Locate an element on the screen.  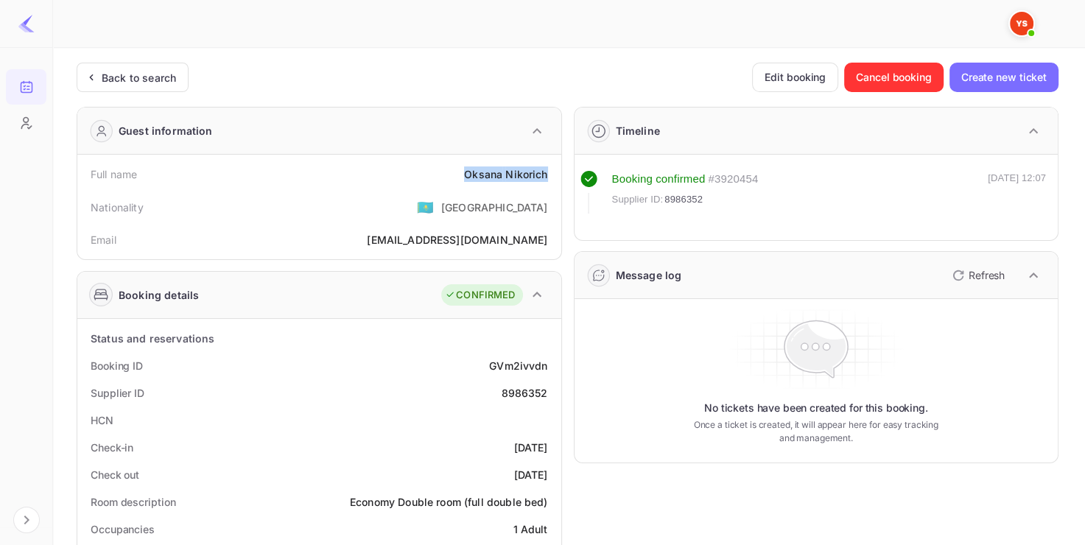
div: # 3920454 is located at coordinates (733, 179).